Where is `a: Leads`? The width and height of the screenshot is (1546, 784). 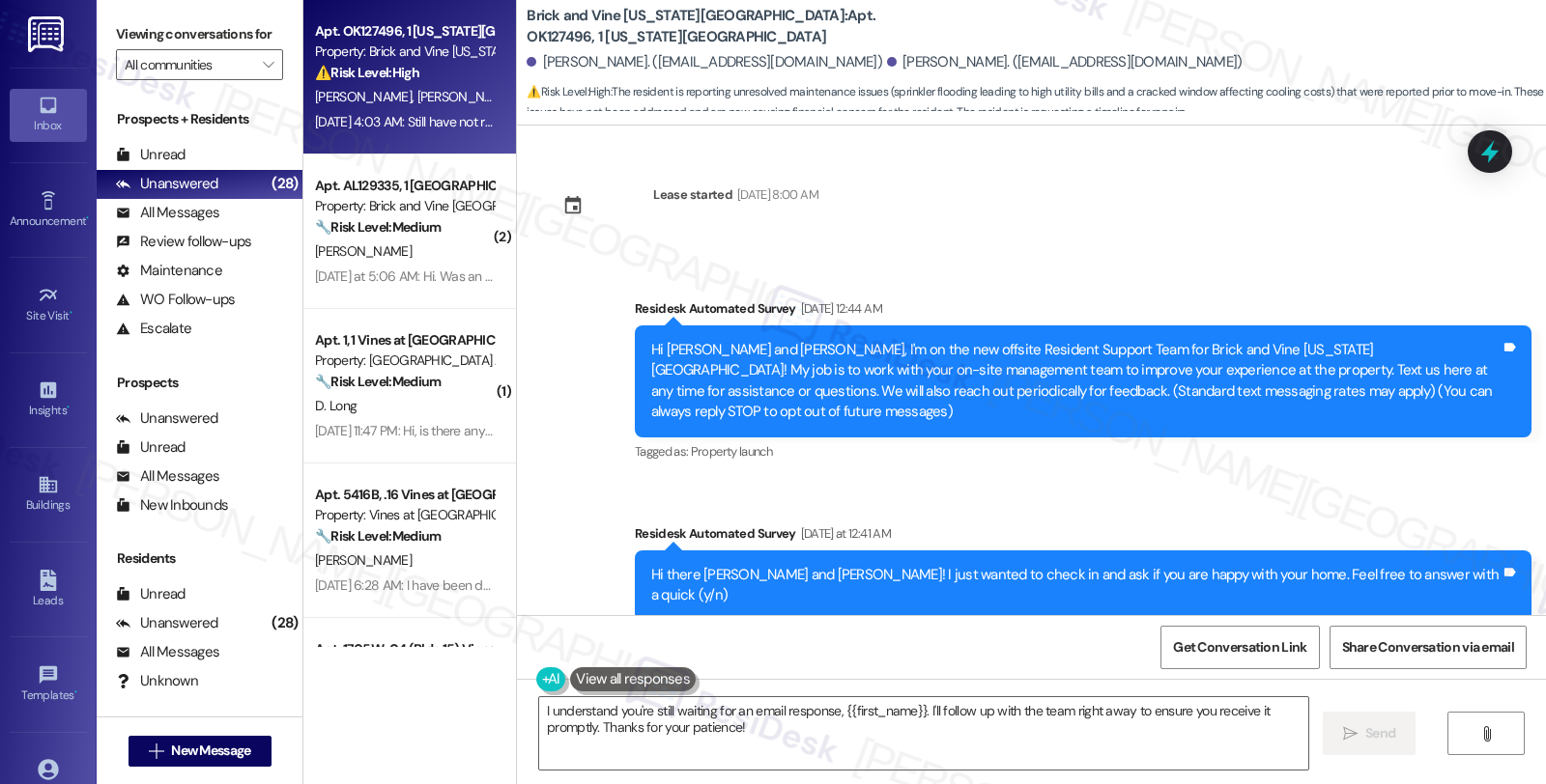
a: Leads is located at coordinates (48, 589).